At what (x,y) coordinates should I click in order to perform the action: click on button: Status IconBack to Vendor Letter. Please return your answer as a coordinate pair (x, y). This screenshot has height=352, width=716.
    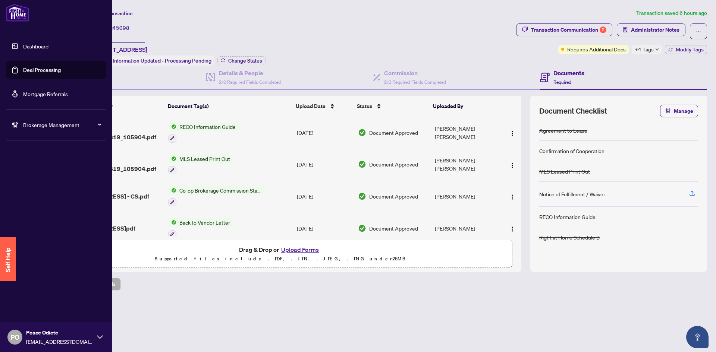
    Looking at the image, I should click on (201, 229).